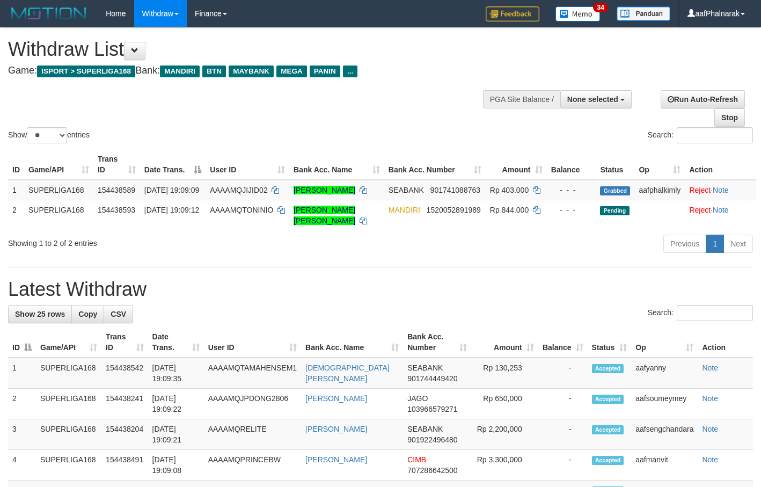 This screenshot has width=761, height=487. What do you see at coordinates (432, 470) in the screenshot?
I see `span: Copy 707286642500 to clipboard` at bounding box center [432, 470].